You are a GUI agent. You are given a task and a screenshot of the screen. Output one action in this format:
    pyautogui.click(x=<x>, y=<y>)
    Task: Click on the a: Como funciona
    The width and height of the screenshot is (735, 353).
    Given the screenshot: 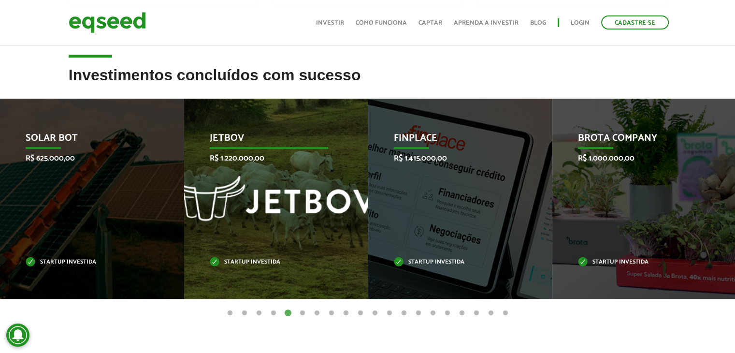 What is the action you would take?
    pyautogui.click(x=381, y=23)
    